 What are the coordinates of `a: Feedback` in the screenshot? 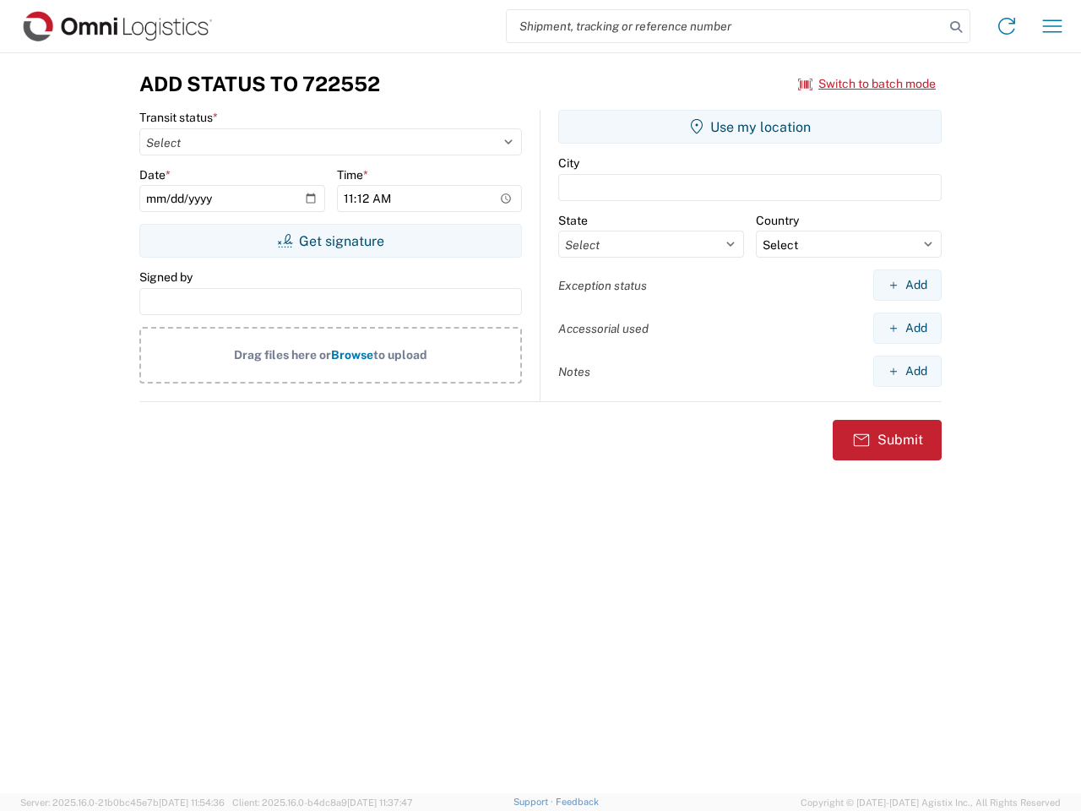 It's located at (577, 802).